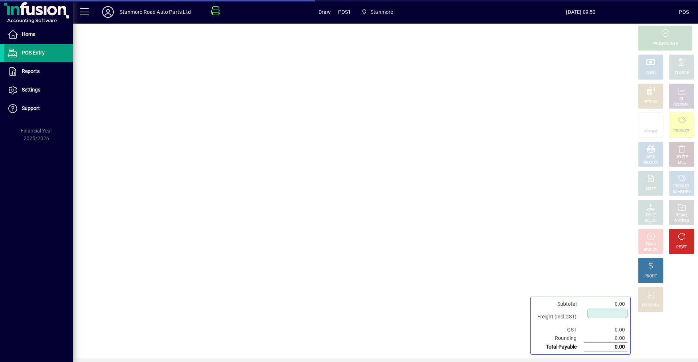  Describe the element at coordinates (682, 192) in the screenshot. I see `div: SUMMARY` at that location.